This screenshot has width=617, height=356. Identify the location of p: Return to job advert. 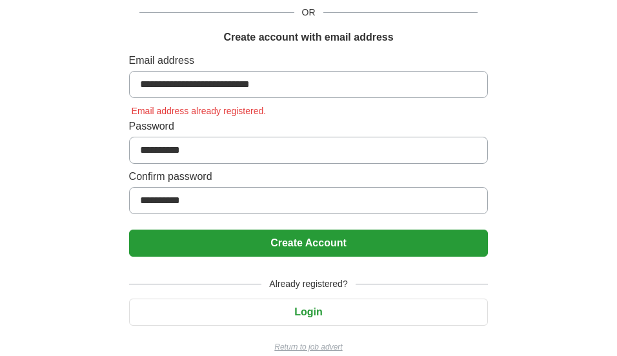
(308, 347).